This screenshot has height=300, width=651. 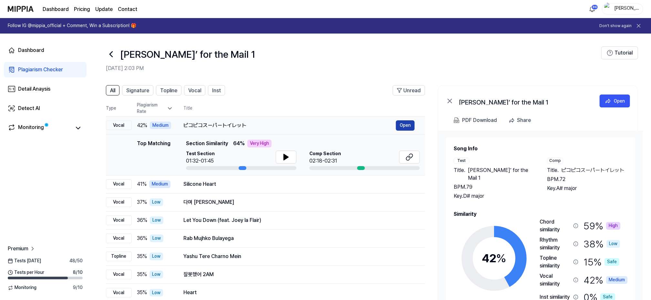 What do you see at coordinates (493, 196) in the screenshot?
I see `div: Key. D# major` at bounding box center [493, 196].